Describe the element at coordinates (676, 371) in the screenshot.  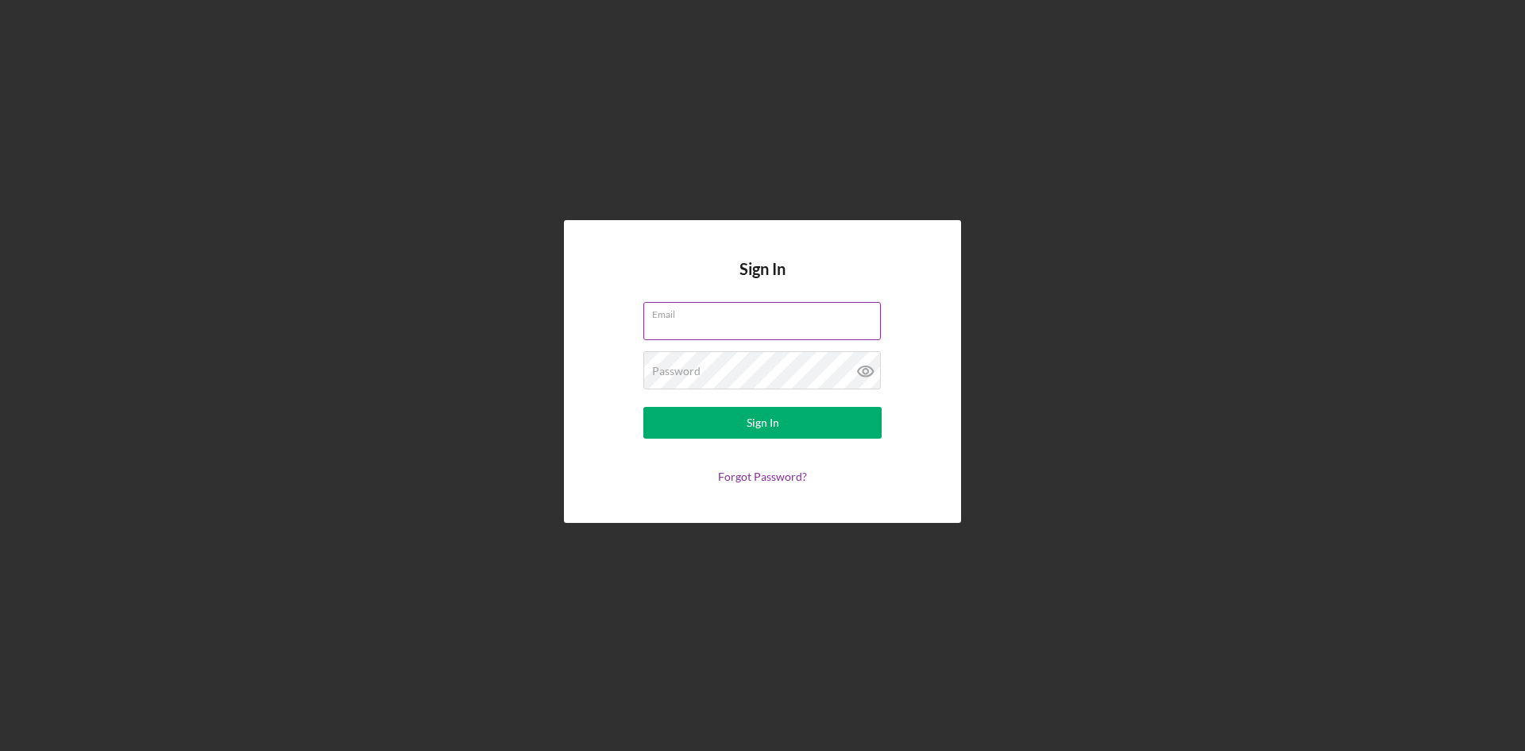
I see `label: Password` at that location.